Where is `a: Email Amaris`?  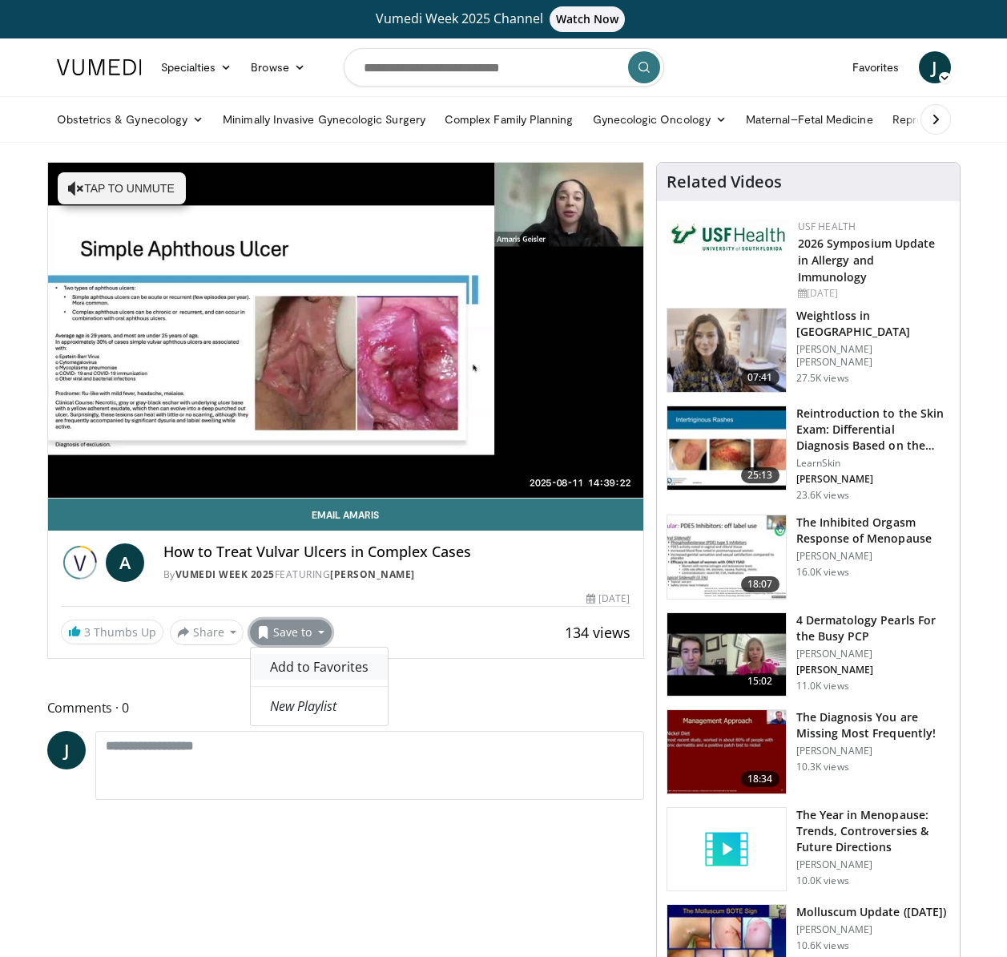 a: Email Amaris is located at coordinates (345, 514).